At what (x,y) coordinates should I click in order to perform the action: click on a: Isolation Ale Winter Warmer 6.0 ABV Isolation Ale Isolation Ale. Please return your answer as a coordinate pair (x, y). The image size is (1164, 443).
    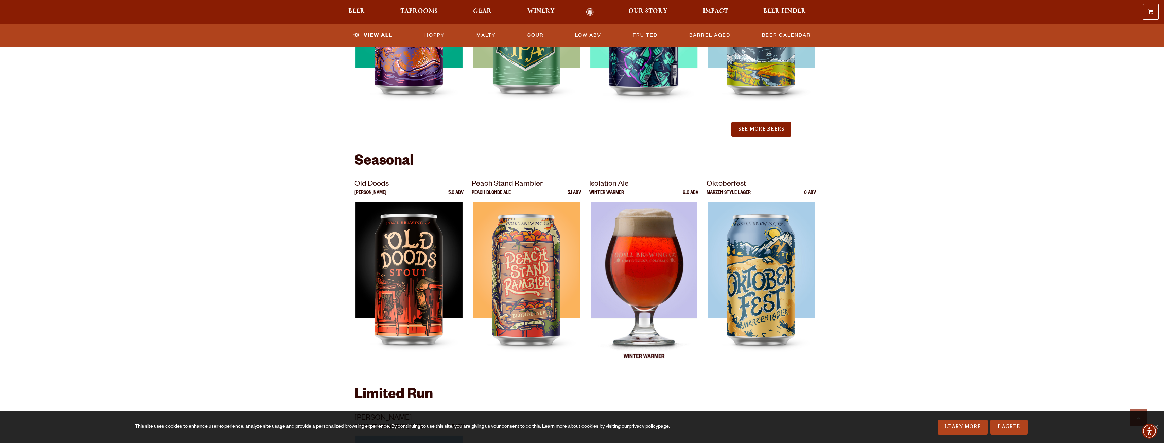
    Looking at the image, I should click on (644, 275).